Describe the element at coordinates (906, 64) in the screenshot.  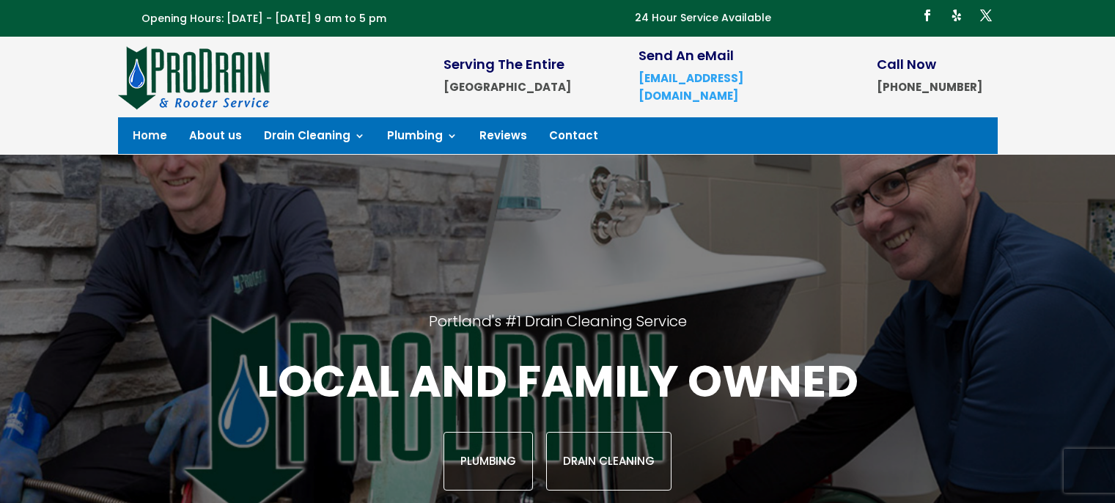
I see `span: Call Now` at that location.